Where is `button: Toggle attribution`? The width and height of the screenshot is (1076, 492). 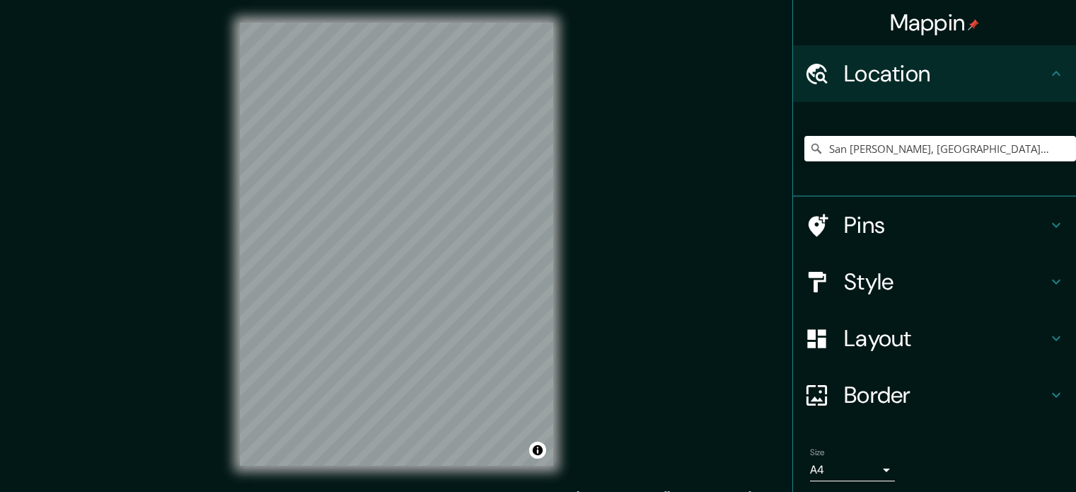
button: Toggle attribution is located at coordinates (538, 450).